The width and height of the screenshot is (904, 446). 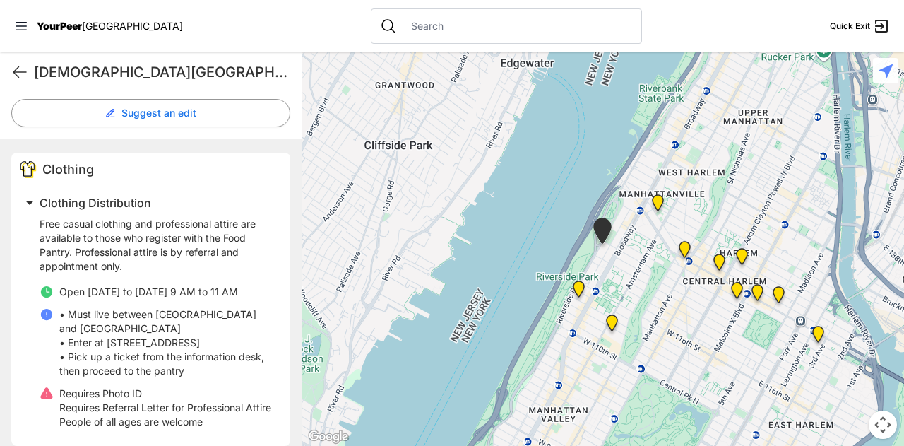 I want to click on p: Free casual clothing and professional attire are available to those who register with the Food Pa..., so click(x=156, y=245).